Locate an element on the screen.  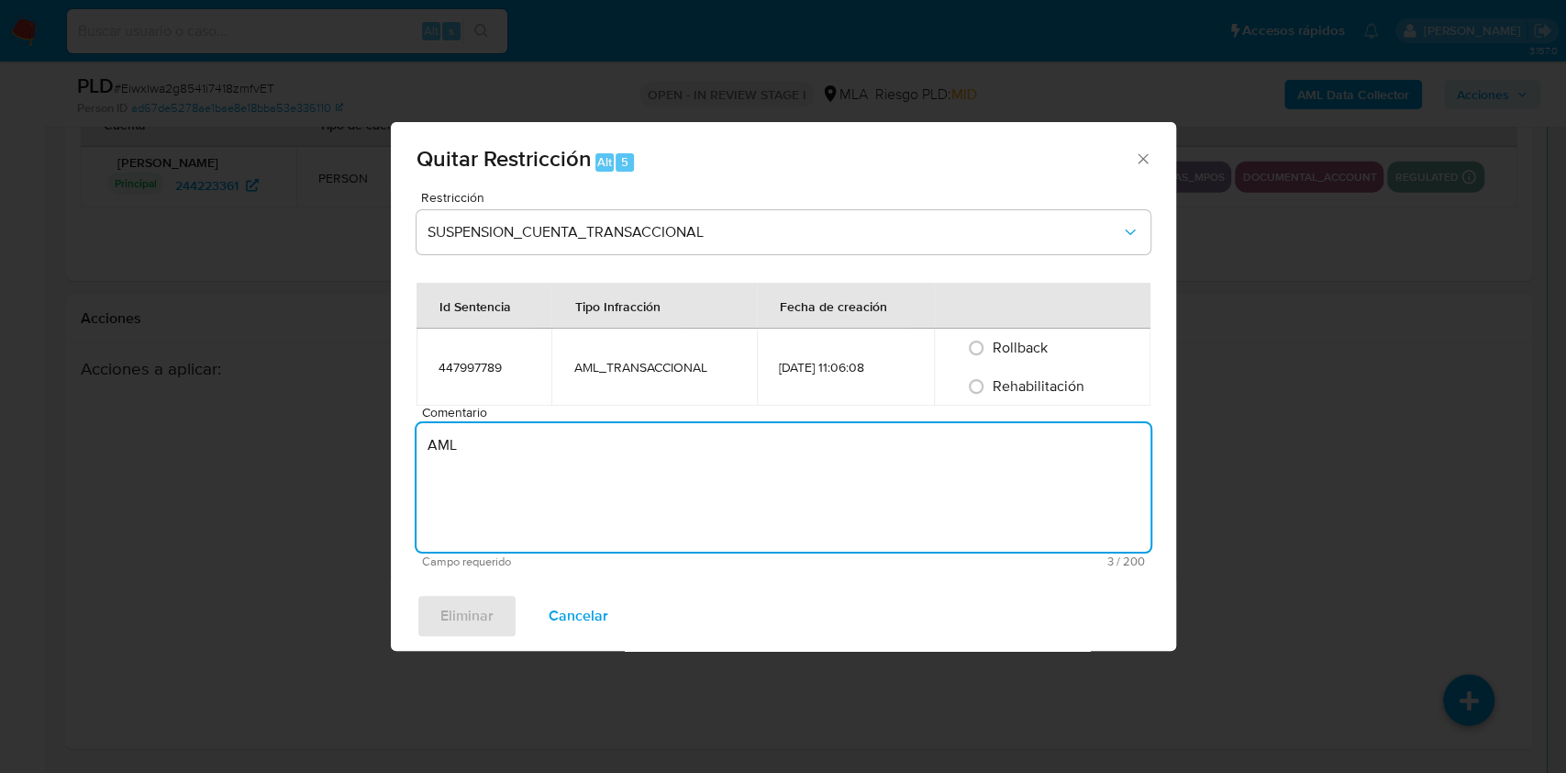
div: AML_TRANSACCIONAL is located at coordinates (653, 367).